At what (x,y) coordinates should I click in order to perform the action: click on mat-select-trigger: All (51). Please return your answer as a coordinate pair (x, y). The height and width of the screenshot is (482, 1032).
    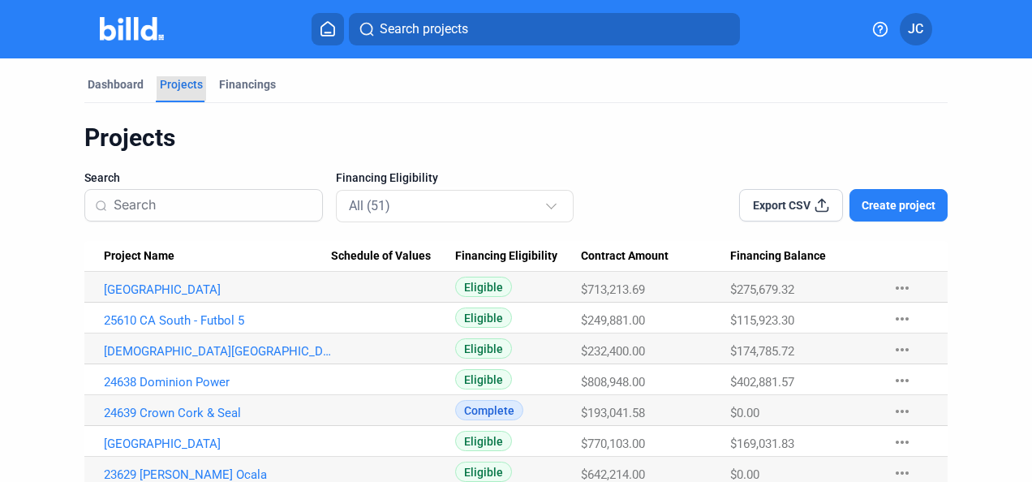
    Looking at the image, I should click on (369, 205).